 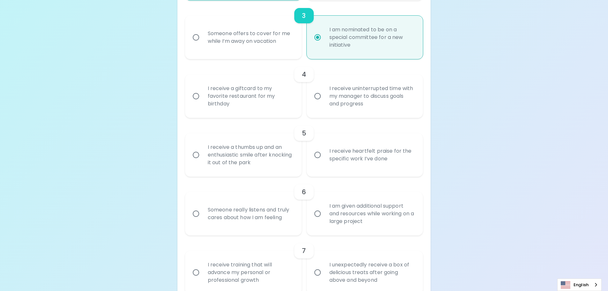 What do you see at coordinates (304, 74) in the screenshot?
I see `h6: 4` at bounding box center [304, 74].